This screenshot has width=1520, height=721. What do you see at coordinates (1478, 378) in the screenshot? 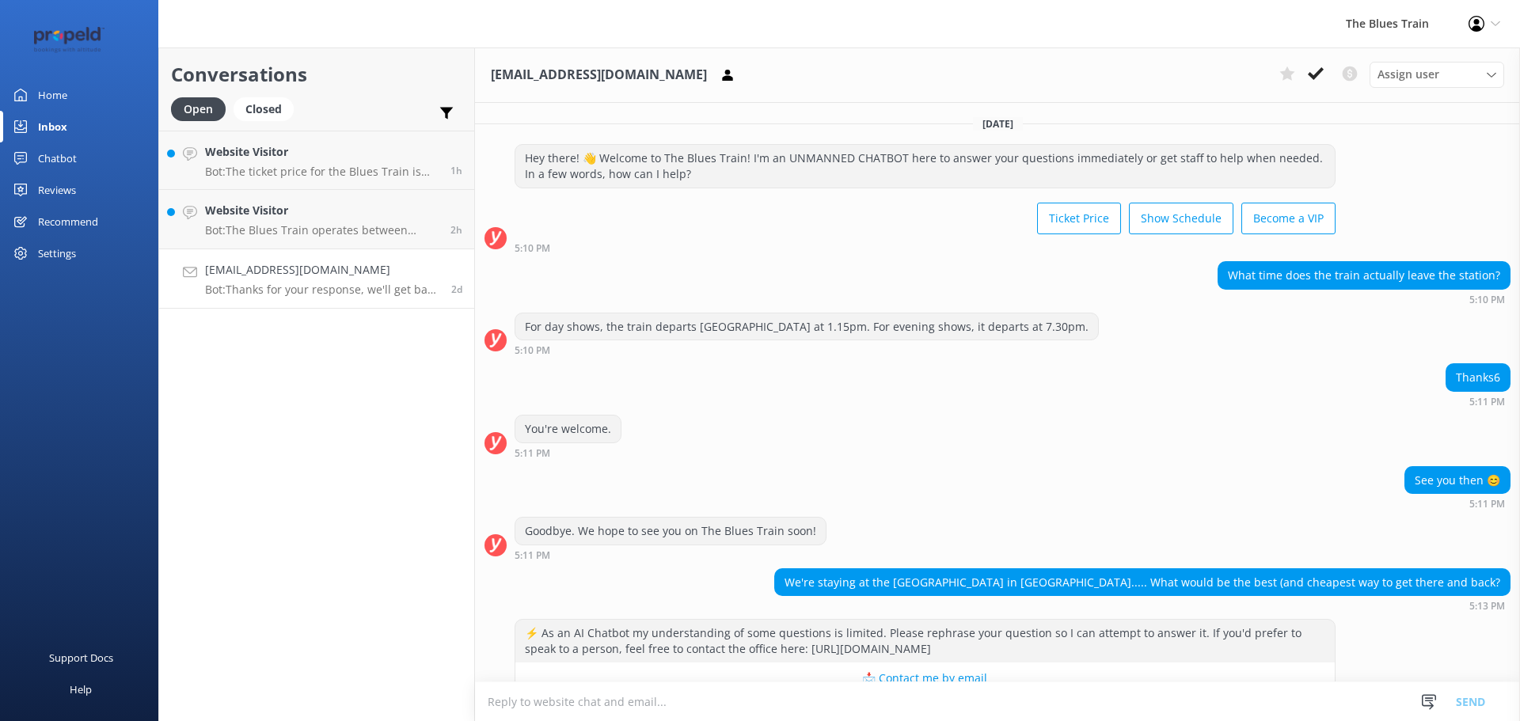
I see `div: Thanks6` at bounding box center [1478, 378].